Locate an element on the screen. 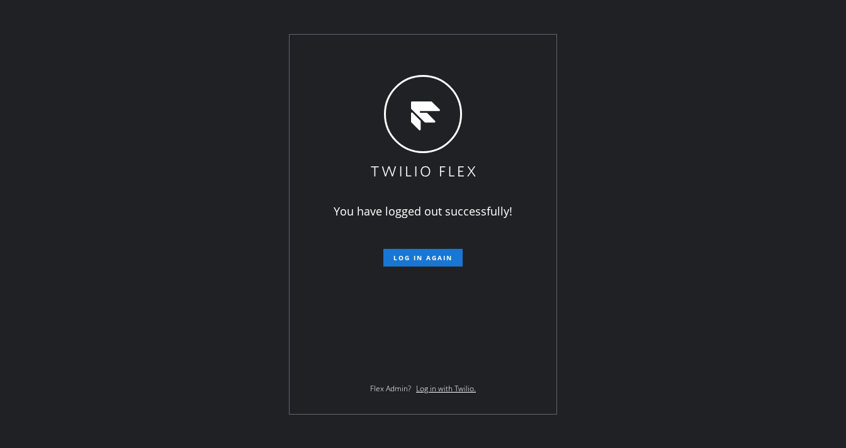  span: Flex Admin? is located at coordinates (390, 388).